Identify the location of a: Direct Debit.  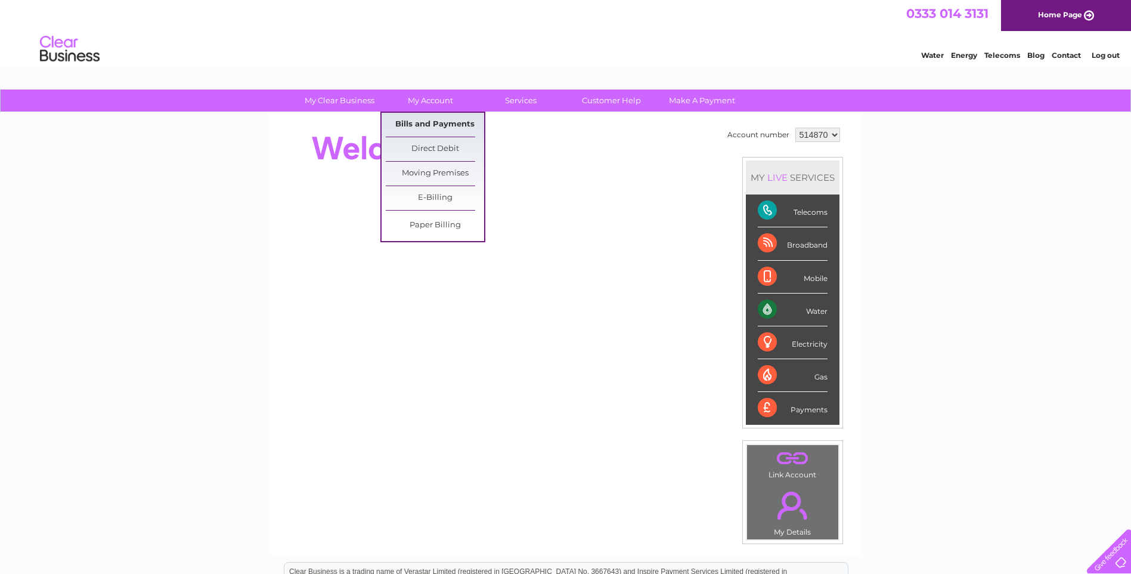
(435, 149).